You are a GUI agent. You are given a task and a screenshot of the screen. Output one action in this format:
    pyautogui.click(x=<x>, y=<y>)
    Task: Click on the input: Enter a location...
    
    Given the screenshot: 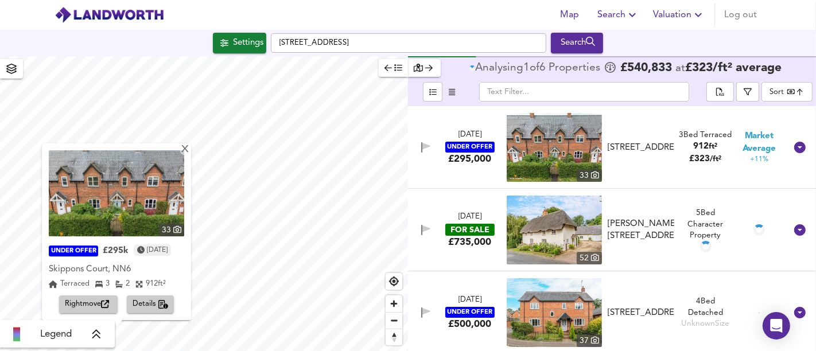 What is the action you would take?
    pyautogui.click(x=408, y=43)
    